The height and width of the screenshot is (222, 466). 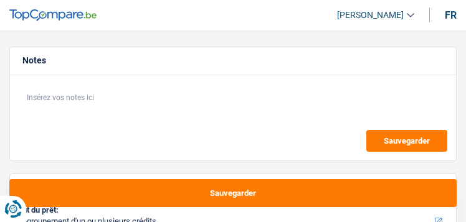 I want to click on img: TopCompare Logo, so click(x=53, y=16).